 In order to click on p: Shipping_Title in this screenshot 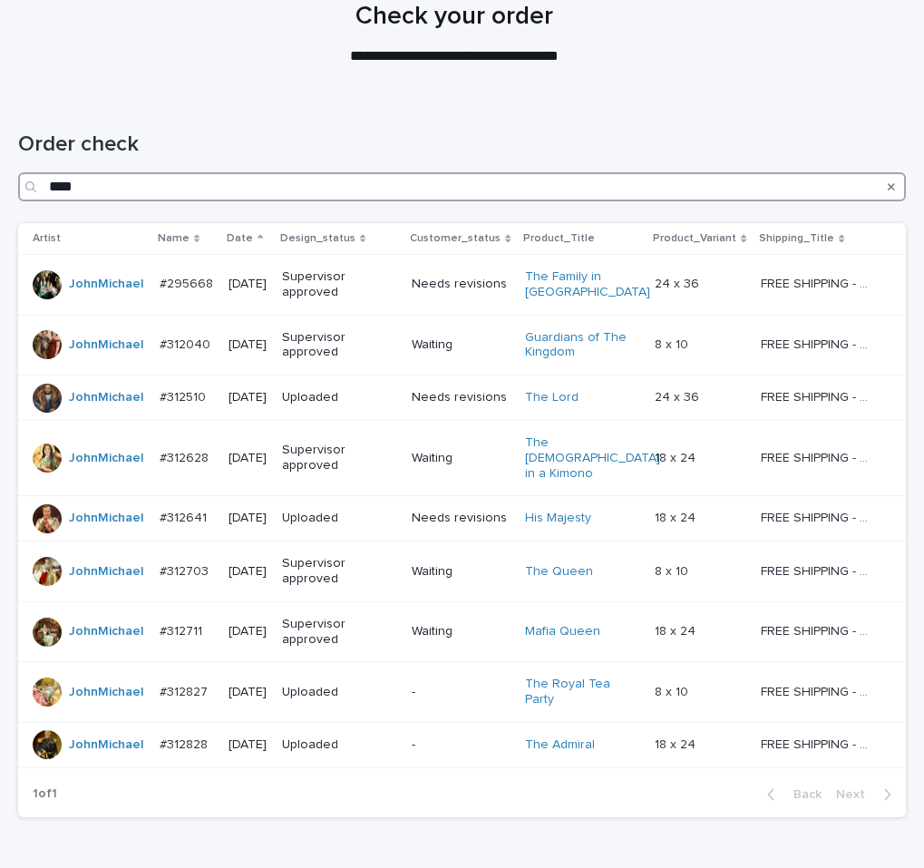, I will do `click(796, 238)`.